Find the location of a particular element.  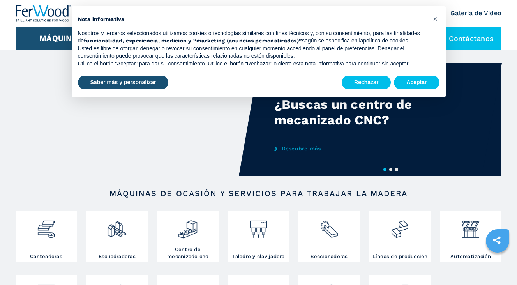

img: squadratrici_2.png is located at coordinates (117, 226).